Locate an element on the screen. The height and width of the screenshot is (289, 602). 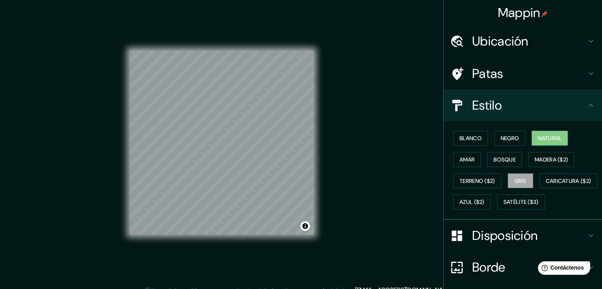
font: Caricatura ($2) is located at coordinates (568, 181).